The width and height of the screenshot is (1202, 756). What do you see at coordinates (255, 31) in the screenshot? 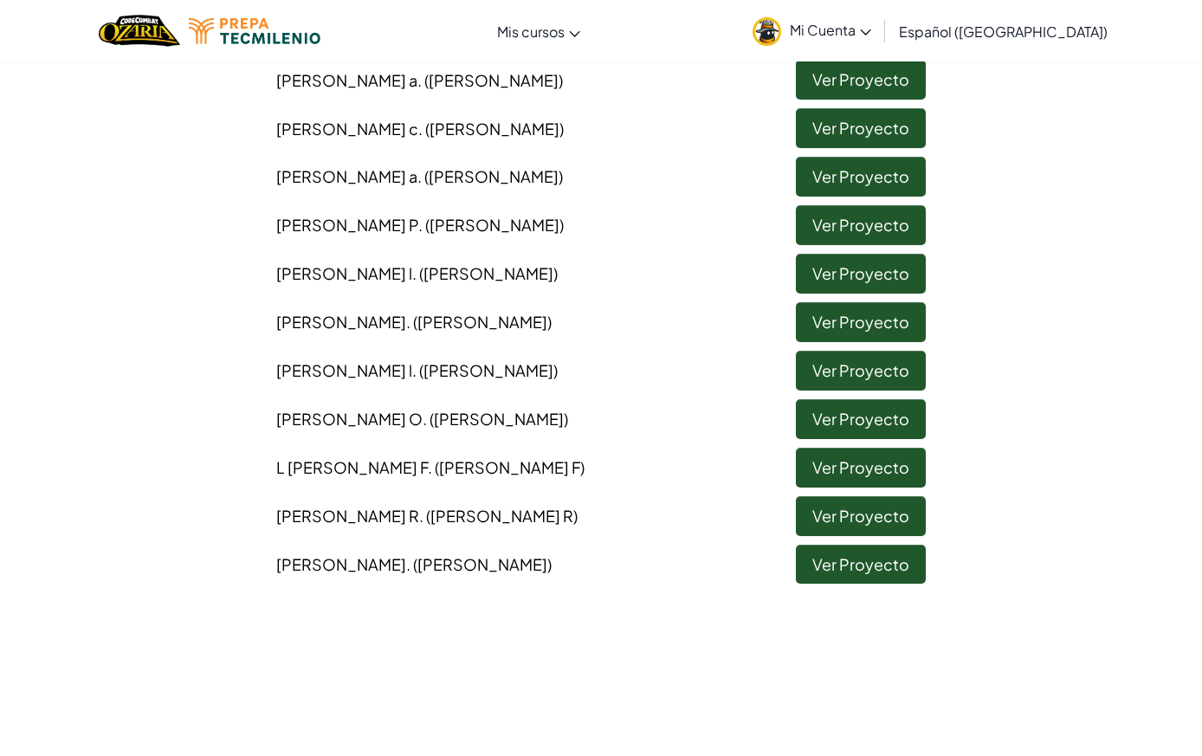
I see `img: Tecmilenio logo` at bounding box center [255, 31].